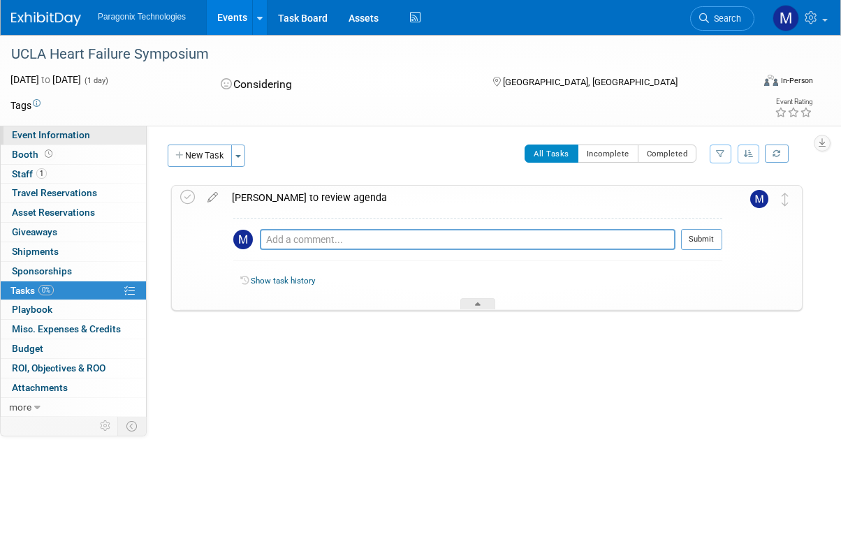 This screenshot has height=546, width=841. I want to click on a: edit, so click(212, 198).